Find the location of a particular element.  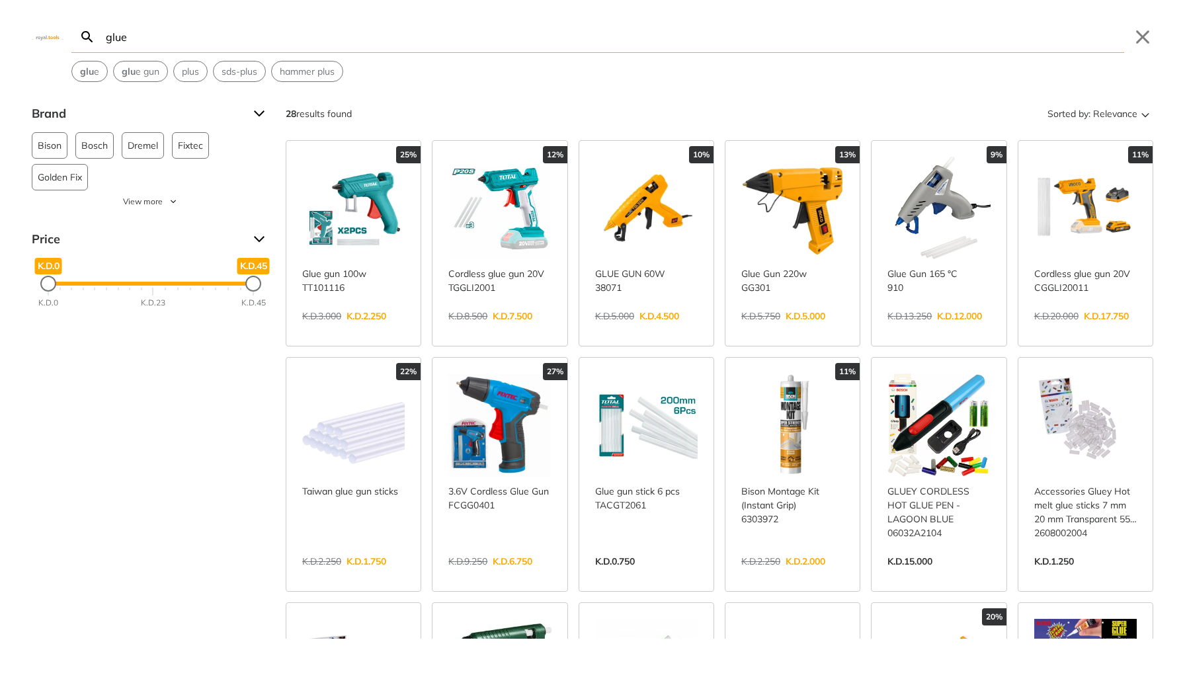

span: Golden Fix is located at coordinates (59, 177).